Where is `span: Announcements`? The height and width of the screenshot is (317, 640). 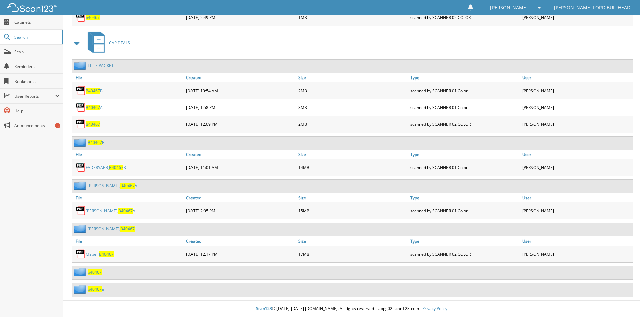 span: Announcements is located at coordinates (37, 126).